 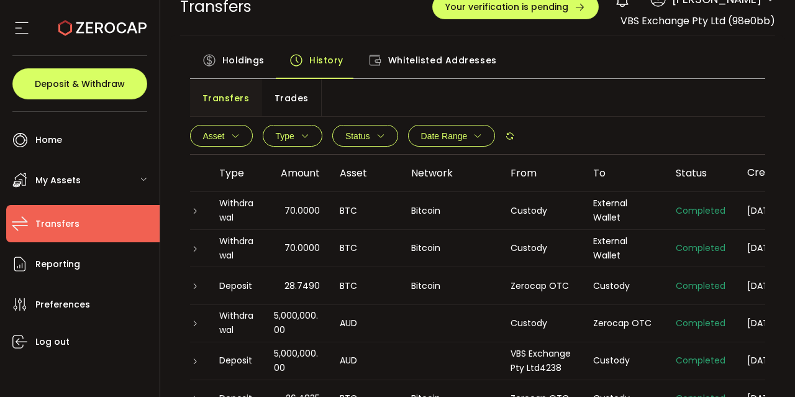 I want to click on div: Status, so click(x=701, y=173).